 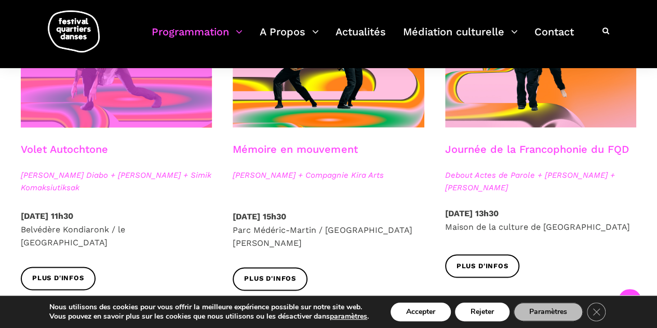 What do you see at coordinates (360, 38) in the screenshot?
I see `a: Actualités` at bounding box center [360, 38].